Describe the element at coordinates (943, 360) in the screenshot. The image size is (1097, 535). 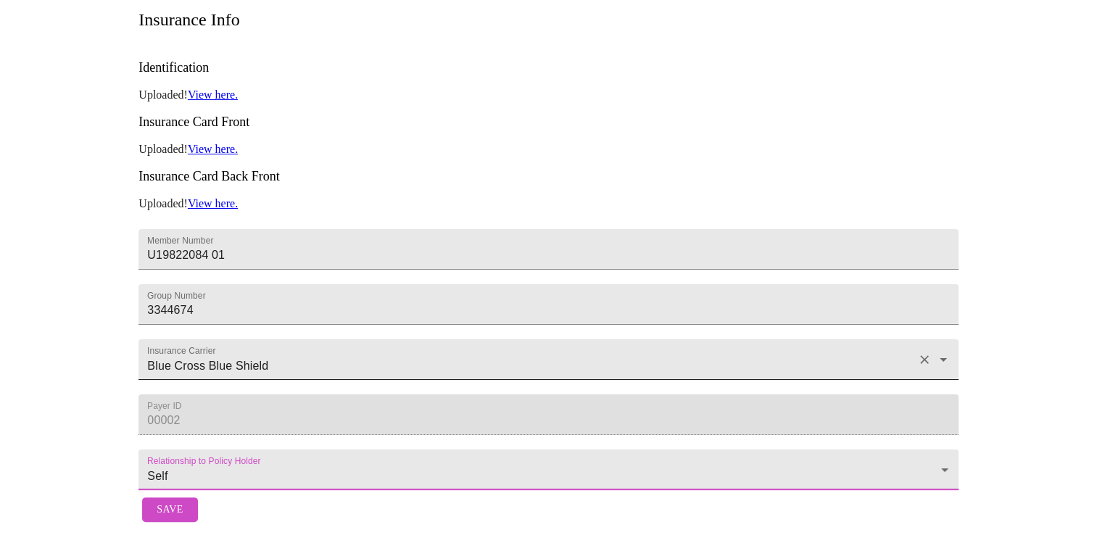
I see `button: Open` at that location.